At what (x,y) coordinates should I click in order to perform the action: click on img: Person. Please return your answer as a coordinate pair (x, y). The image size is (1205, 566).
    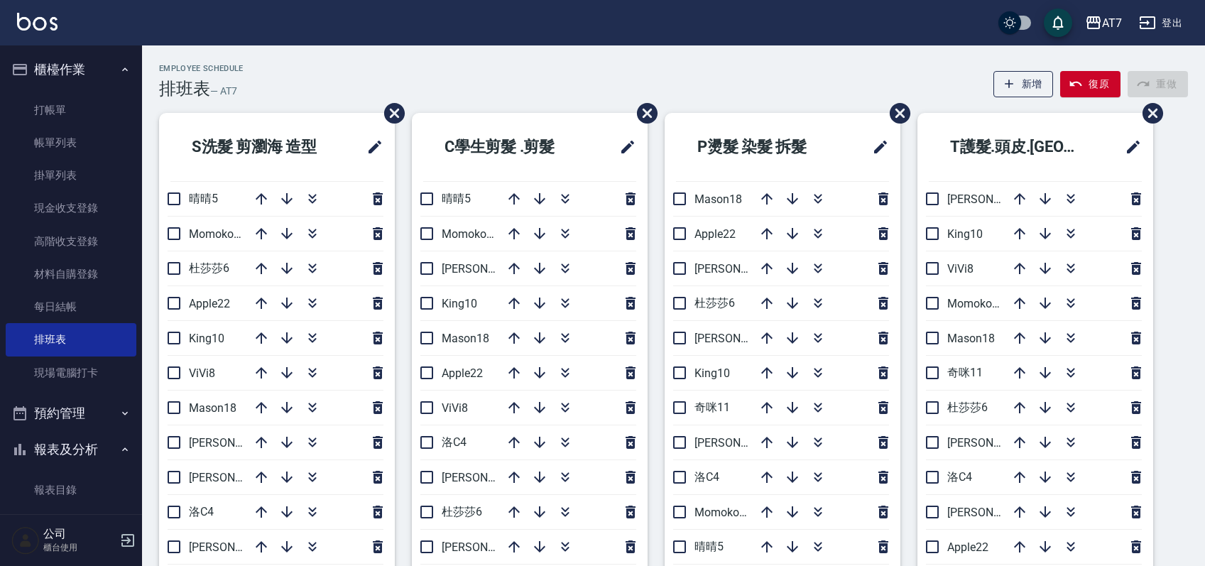
    Looking at the image, I should click on (26, 540).